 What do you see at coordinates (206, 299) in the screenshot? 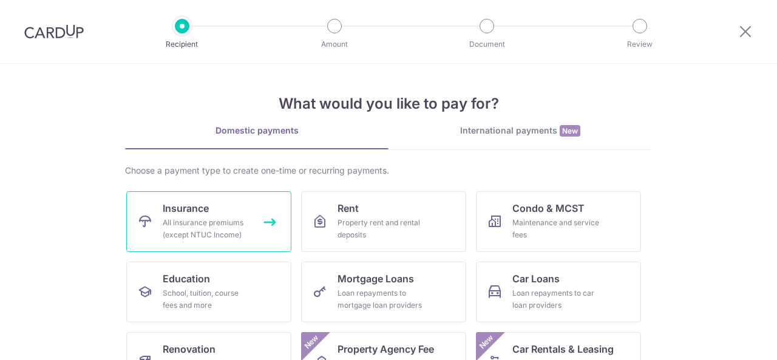
I see `div: School, tuition, course fees and more` at bounding box center [206, 299].